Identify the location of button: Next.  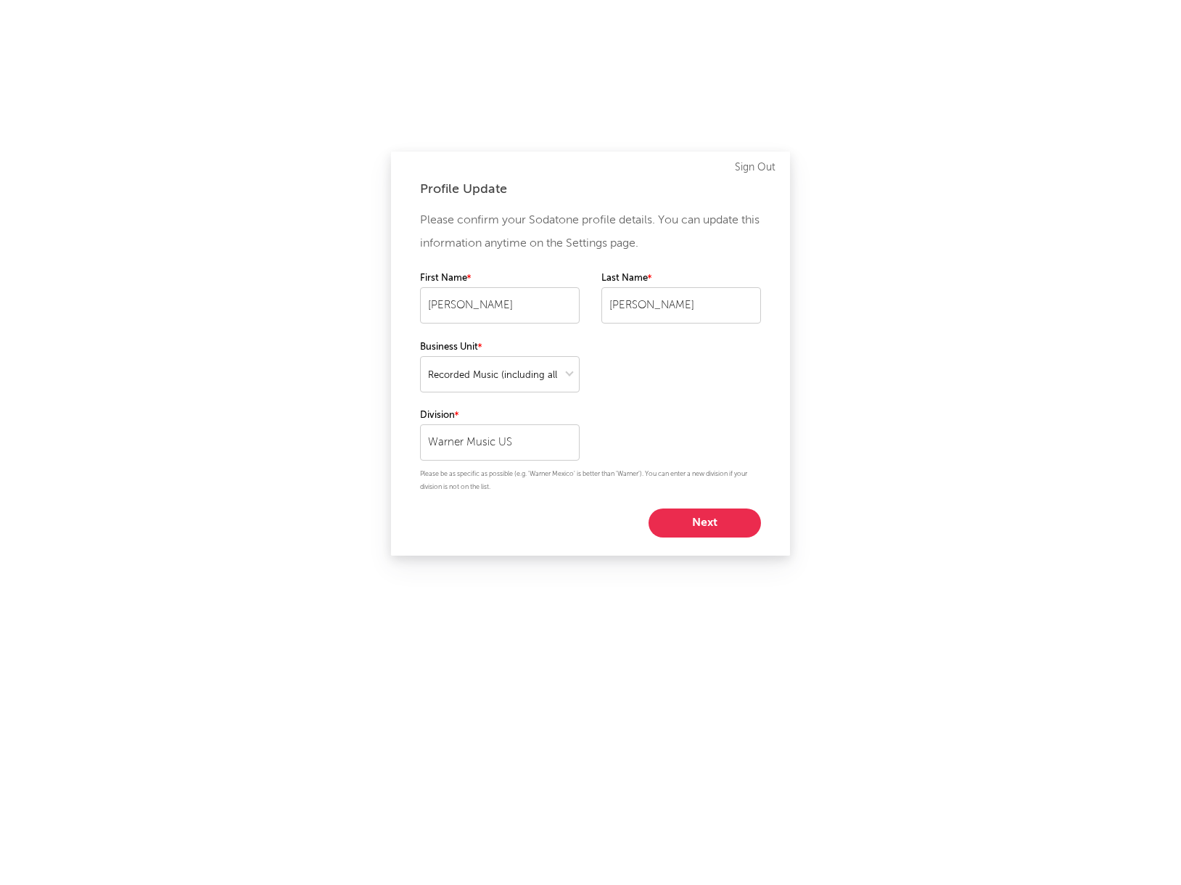
(704, 523).